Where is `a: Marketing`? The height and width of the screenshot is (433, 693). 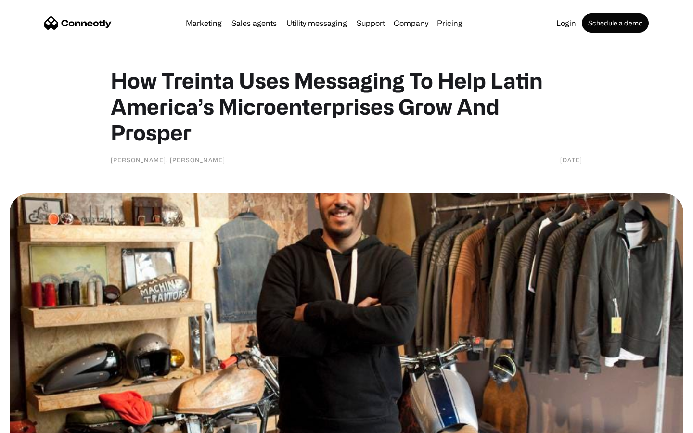 a: Marketing is located at coordinates (203, 23).